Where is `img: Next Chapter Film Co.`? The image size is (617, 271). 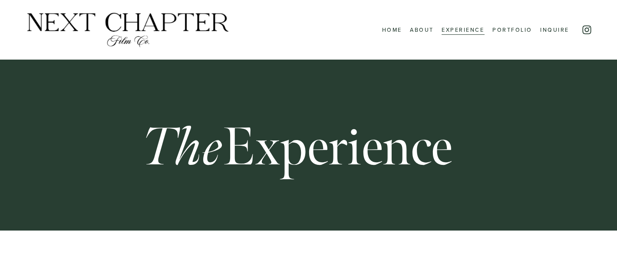
img: Next Chapter Film Co. is located at coordinates (128, 30).